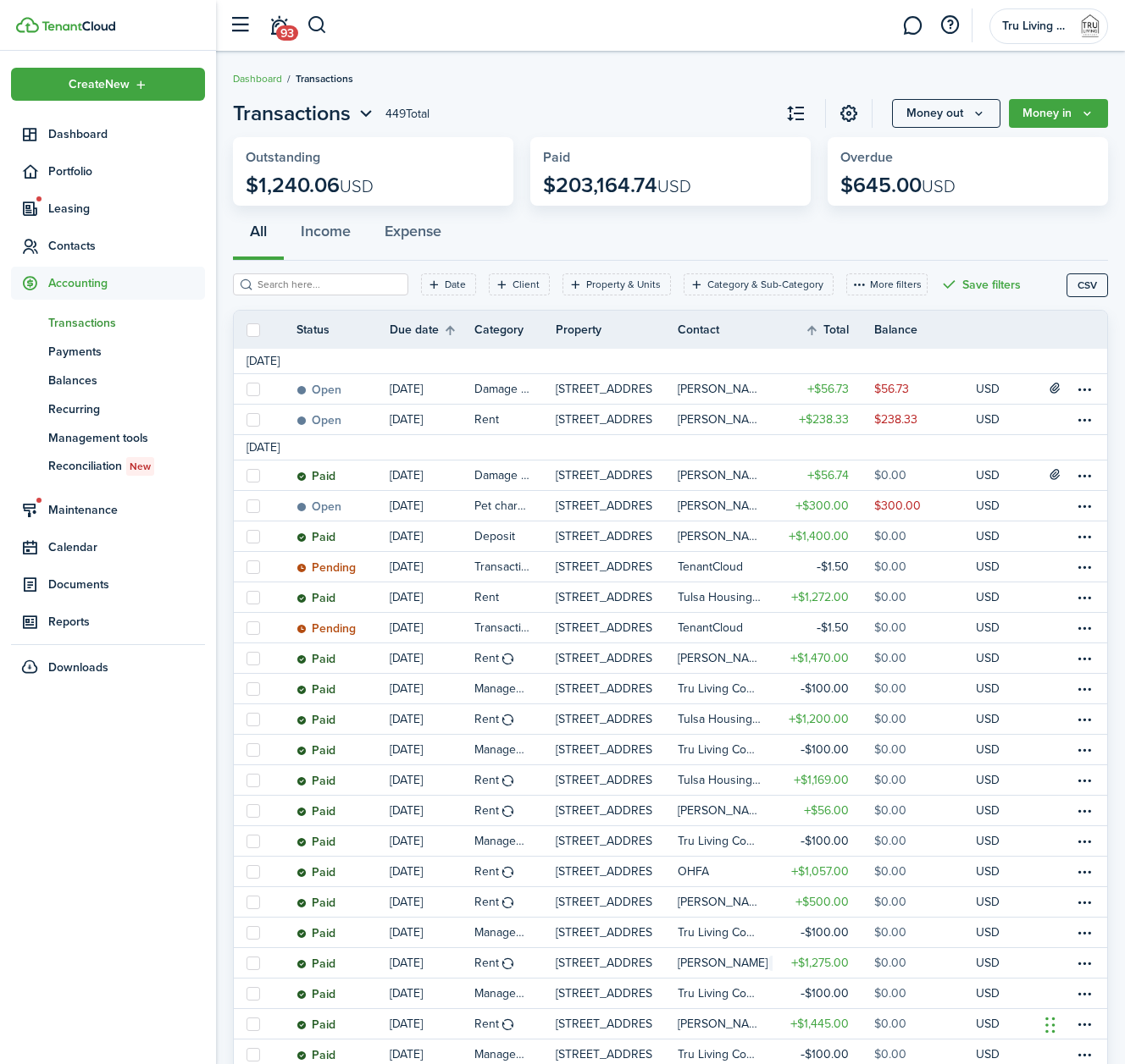 The height and width of the screenshot is (1064, 1125). Describe the element at coordinates (108, 438) in the screenshot. I see `a: Management tools` at that location.